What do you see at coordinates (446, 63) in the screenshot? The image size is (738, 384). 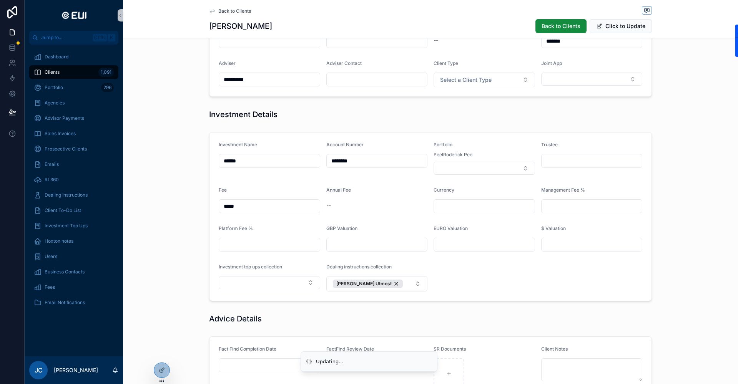 I see `span: Client Type` at bounding box center [446, 63].